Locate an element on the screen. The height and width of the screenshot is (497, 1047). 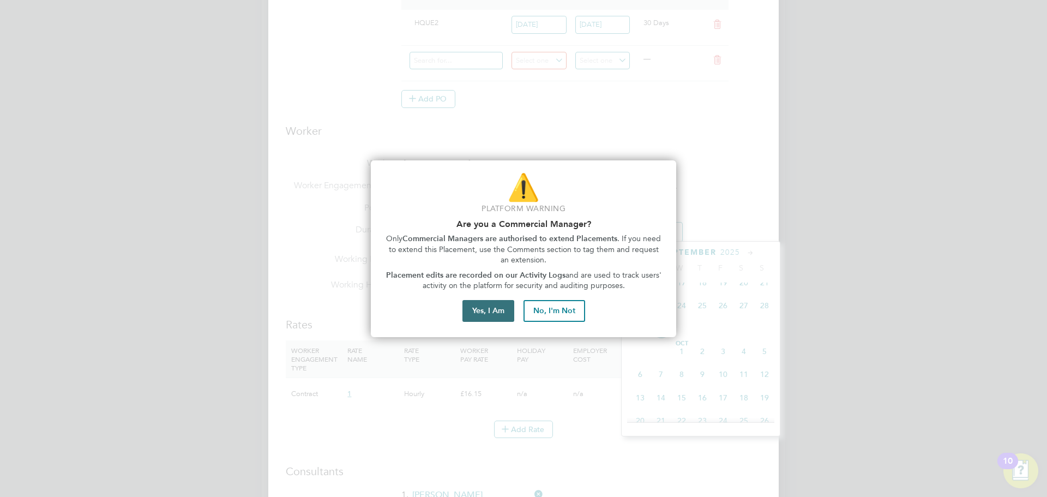
span: and are used to track users' activity on the platform for security and auditing purposes. is located at coordinates (543, 280).